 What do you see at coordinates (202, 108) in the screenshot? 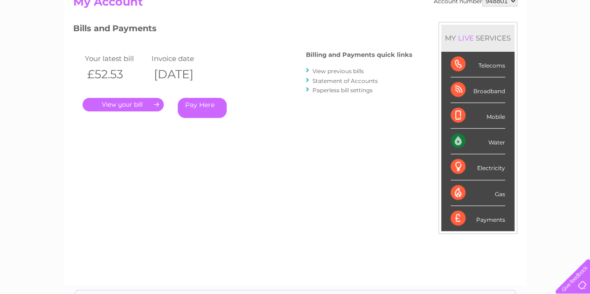
I see `a: Pay Here` at bounding box center [202, 108].